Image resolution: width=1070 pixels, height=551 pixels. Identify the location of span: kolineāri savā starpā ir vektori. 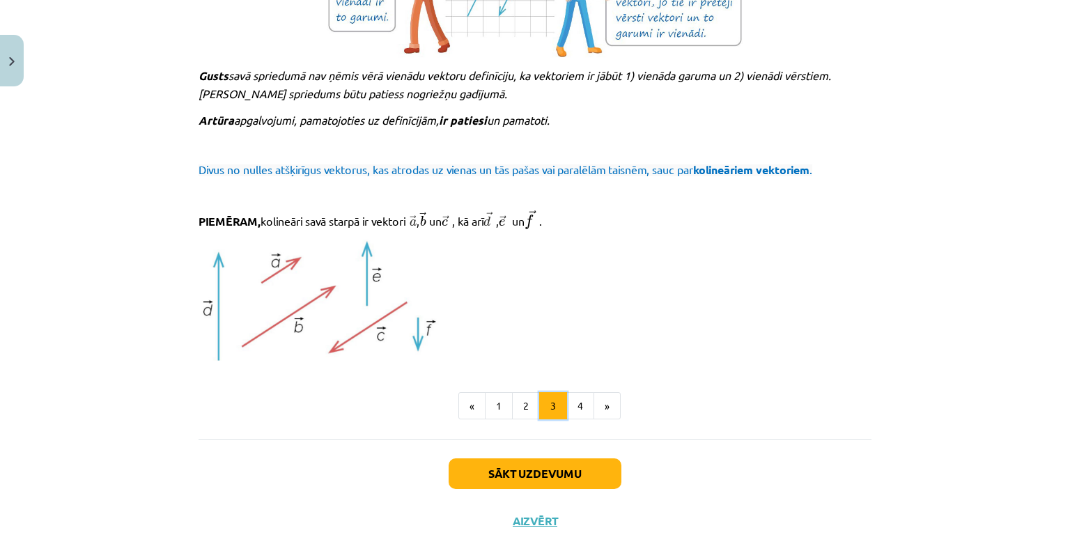
(333, 221).